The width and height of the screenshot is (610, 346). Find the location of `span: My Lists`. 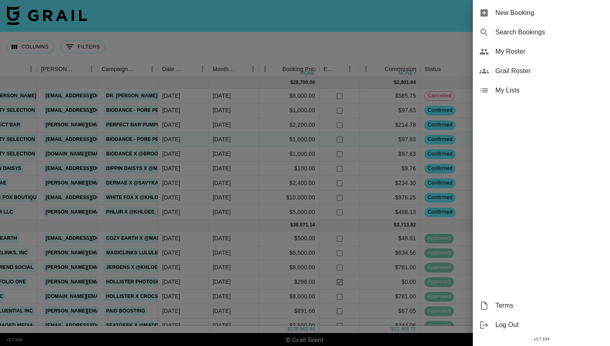

span: My Lists is located at coordinates (549, 90).